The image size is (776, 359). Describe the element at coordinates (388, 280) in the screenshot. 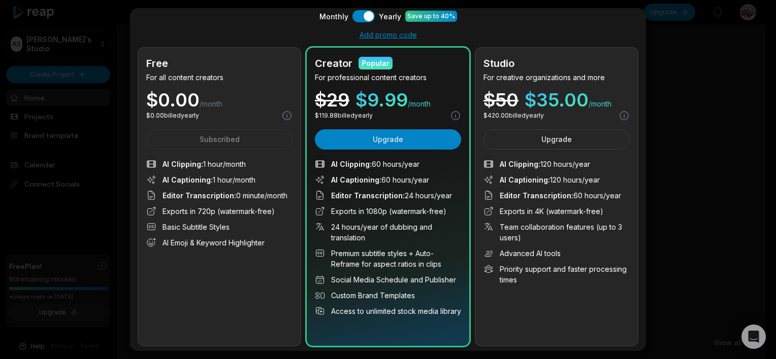

I see `li: Social Media Schedule and Publisher` at that location.